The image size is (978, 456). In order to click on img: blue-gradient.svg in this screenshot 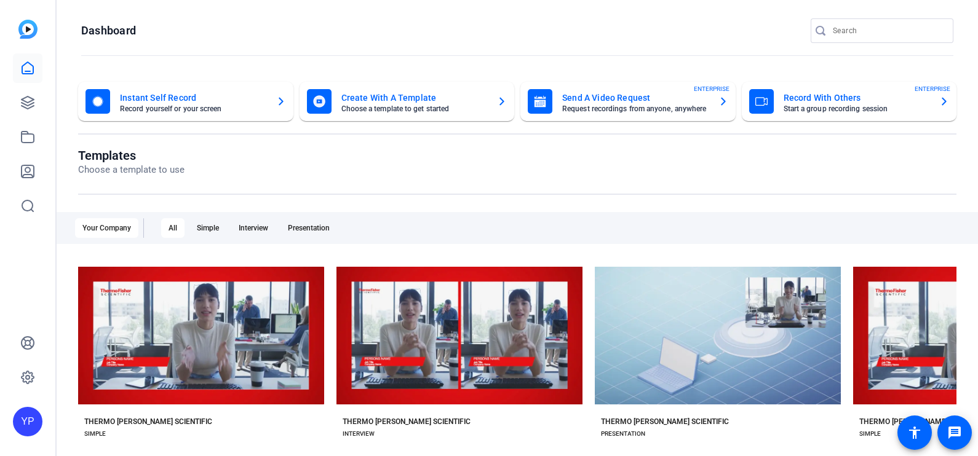, I will do `click(28, 29)`.